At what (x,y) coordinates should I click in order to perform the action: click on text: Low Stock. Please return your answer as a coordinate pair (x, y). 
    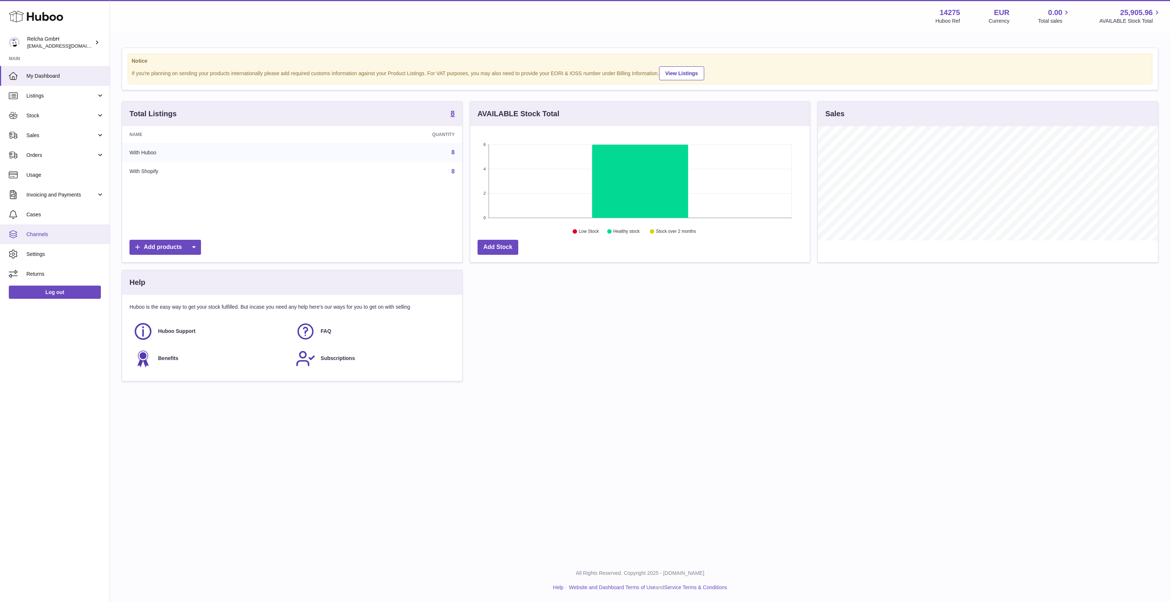
    Looking at the image, I should click on (589, 232).